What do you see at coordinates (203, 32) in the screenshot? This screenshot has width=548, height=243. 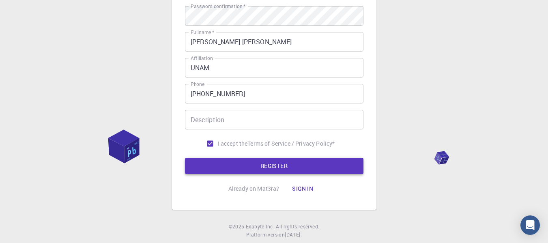 I see `label: Fullname` at bounding box center [203, 32].